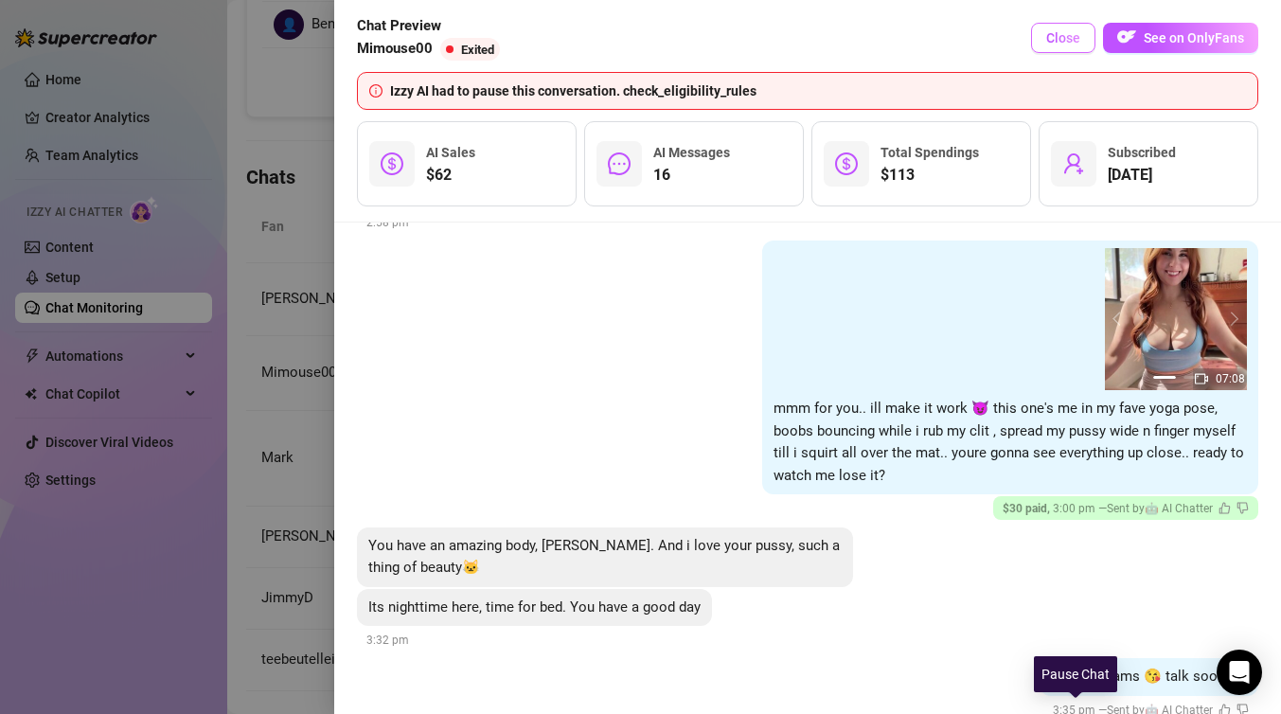 This screenshot has width=1281, height=714. I want to click on span: See on OnlyFans, so click(1194, 38).